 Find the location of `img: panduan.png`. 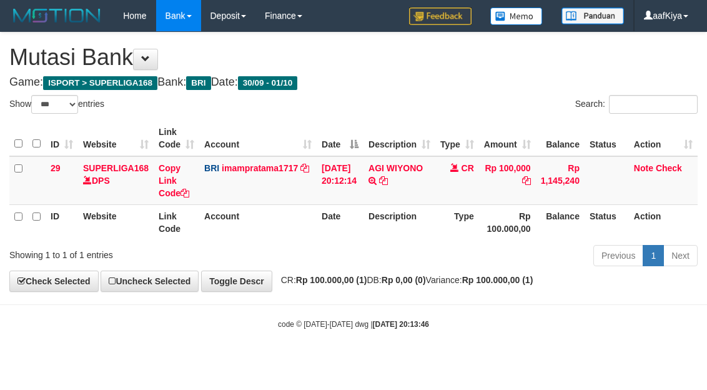

img: panduan.png is located at coordinates (593, 16).